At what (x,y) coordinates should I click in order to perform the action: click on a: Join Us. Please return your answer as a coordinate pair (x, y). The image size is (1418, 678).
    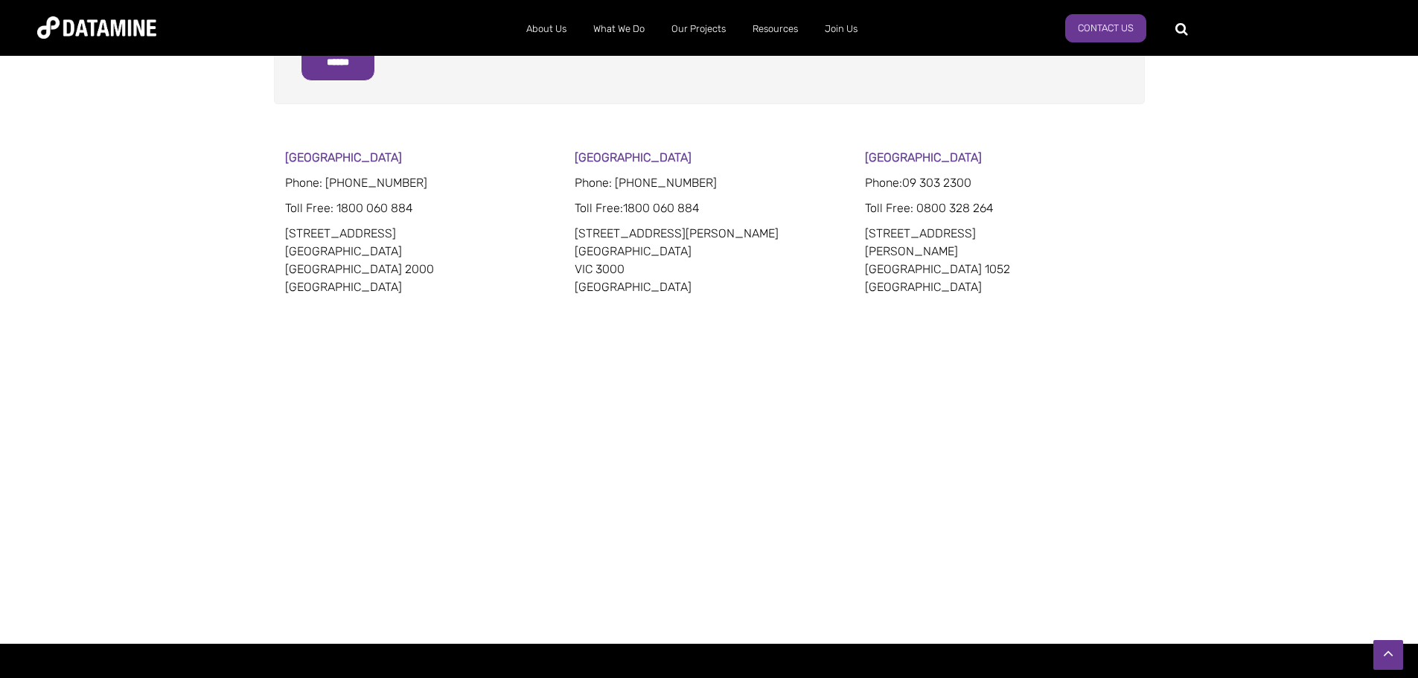
    Looking at the image, I should click on (841, 29).